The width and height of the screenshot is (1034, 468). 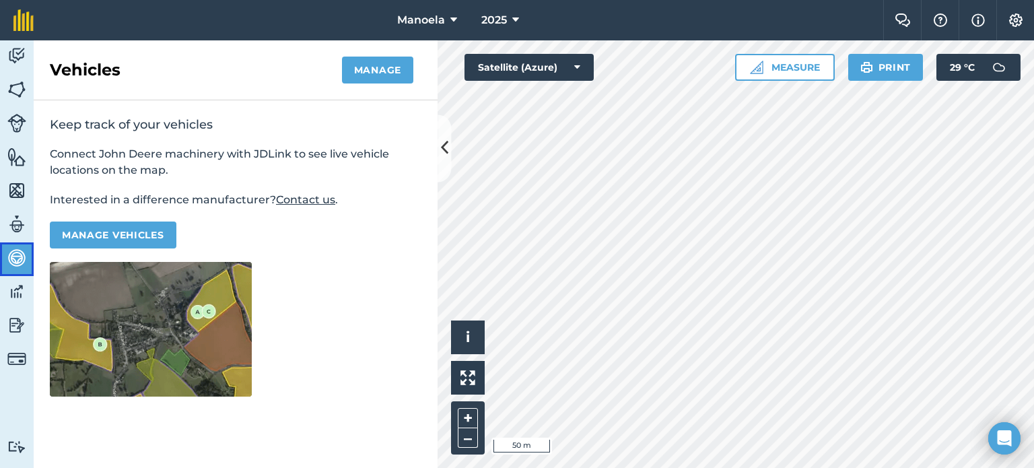 I want to click on button: Manage, so click(x=378, y=70).